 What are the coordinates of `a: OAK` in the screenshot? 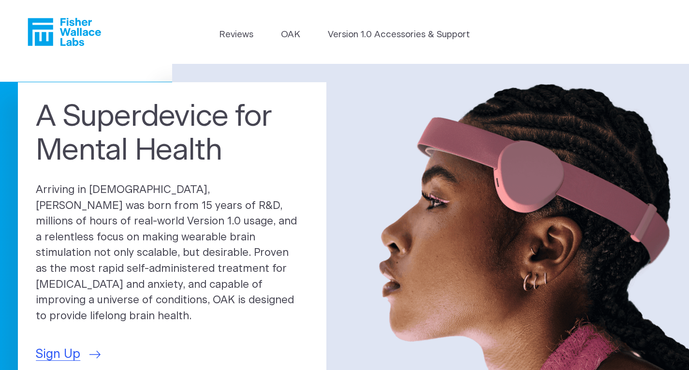 It's located at (290, 35).